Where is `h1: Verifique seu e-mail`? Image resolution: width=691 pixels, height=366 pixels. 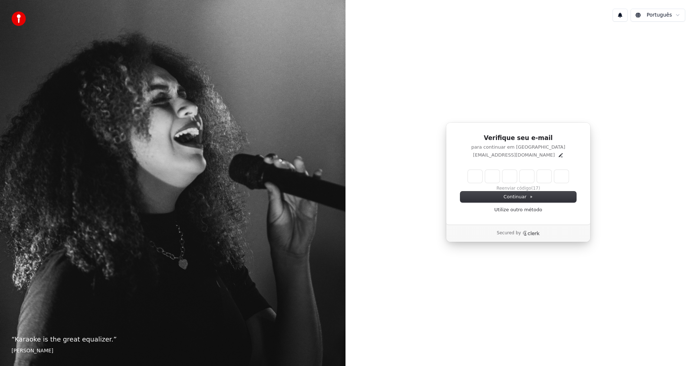 h1: Verifique seu e-mail is located at coordinates (518, 138).